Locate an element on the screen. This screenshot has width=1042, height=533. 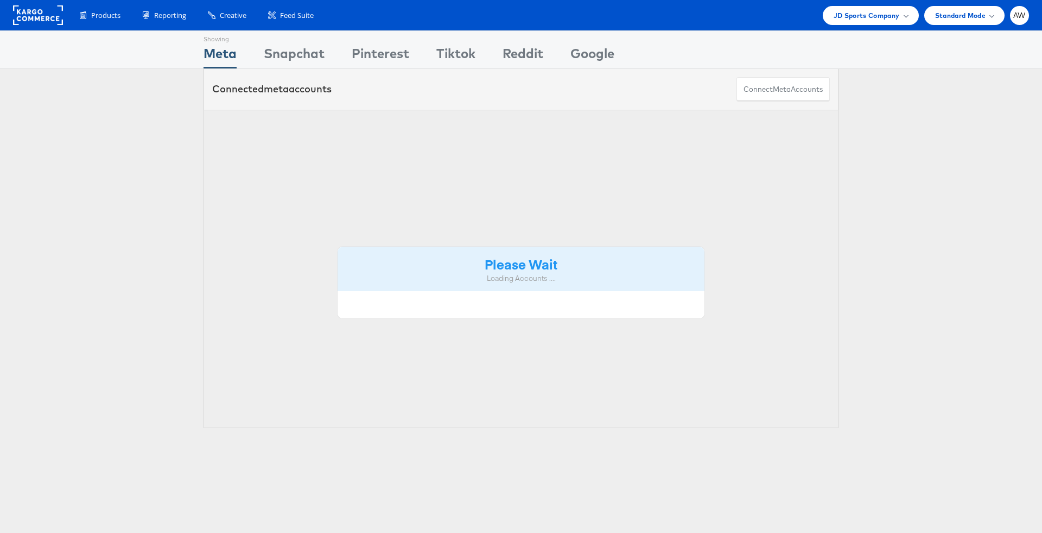
div: Meta is located at coordinates (220, 56).